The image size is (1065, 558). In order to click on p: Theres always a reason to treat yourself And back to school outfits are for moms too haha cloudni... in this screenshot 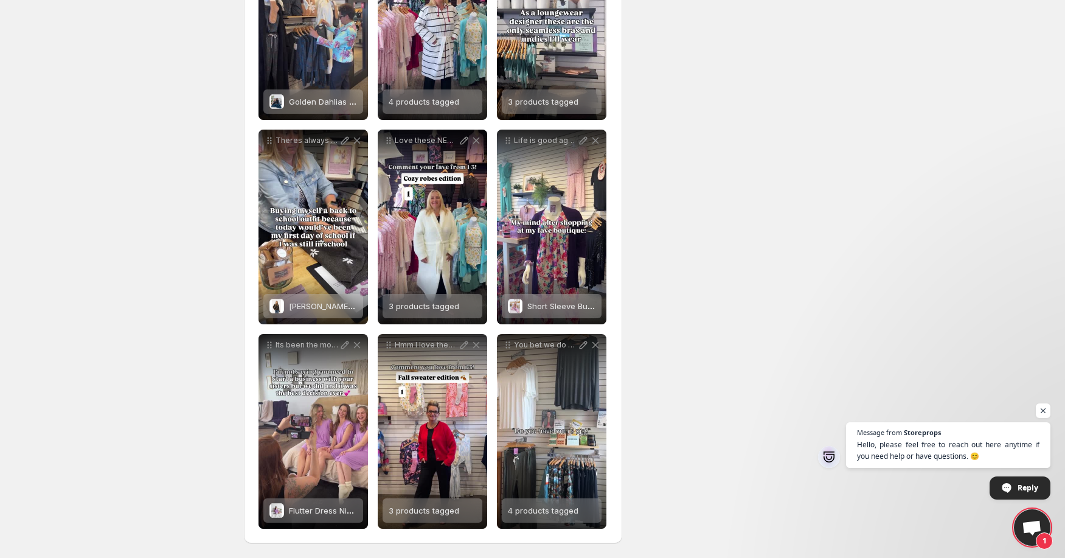, I will do `click(307, 141)`.